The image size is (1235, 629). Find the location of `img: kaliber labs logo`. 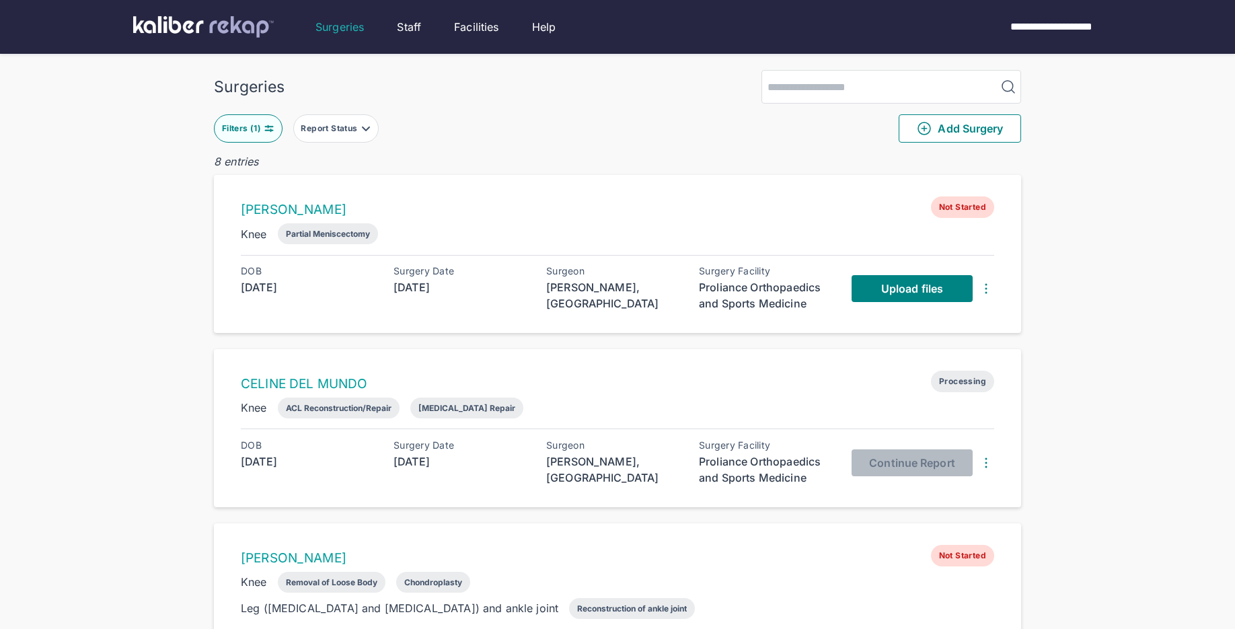

img: kaliber labs logo is located at coordinates (203, 27).